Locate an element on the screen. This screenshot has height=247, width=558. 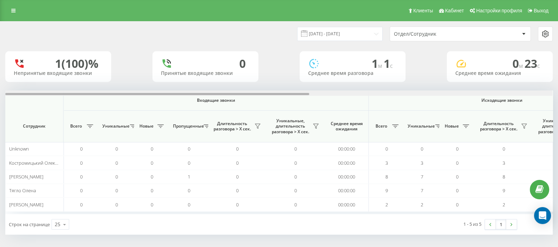
span: Входящие звонки is located at coordinates (216, 100).